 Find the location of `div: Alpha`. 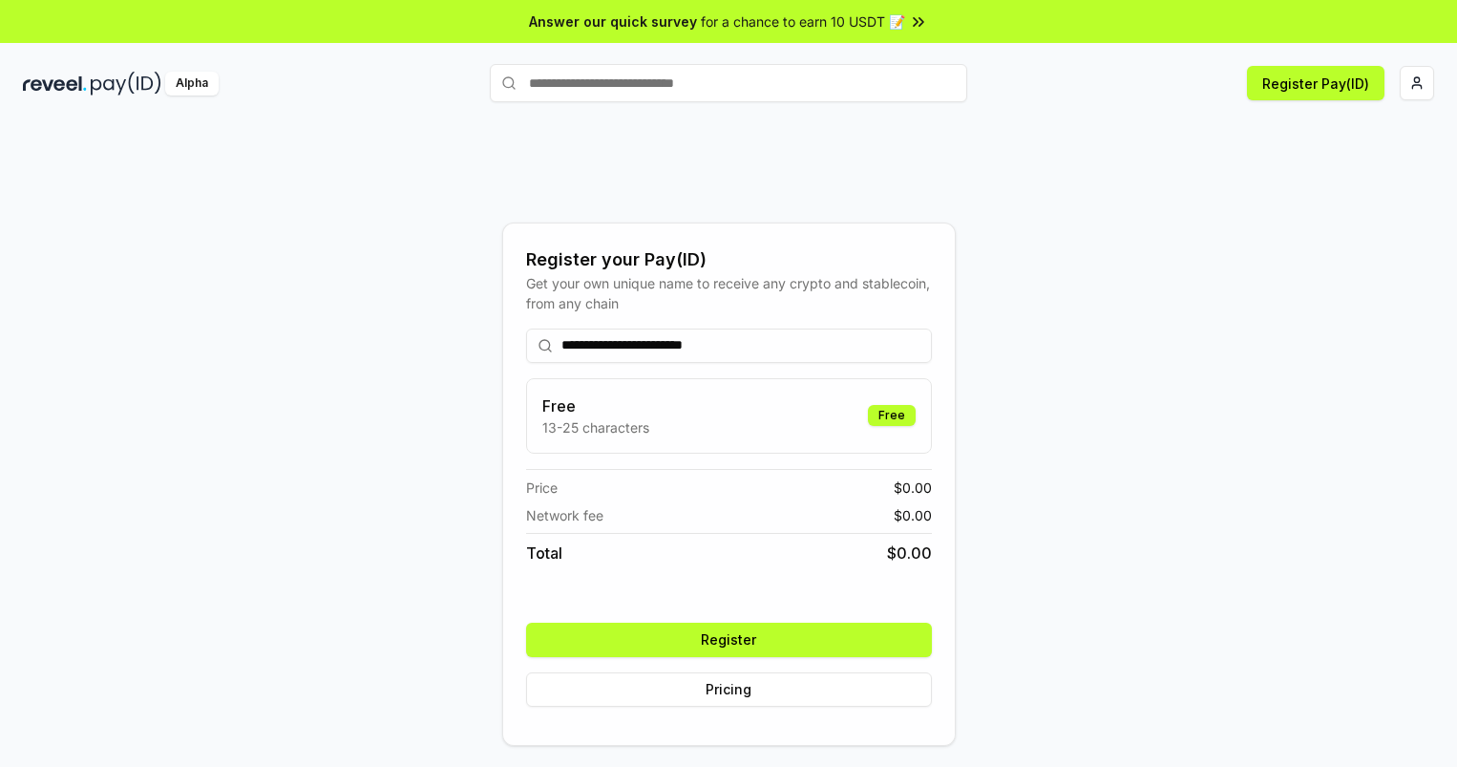

div: Alpha is located at coordinates (192, 83).